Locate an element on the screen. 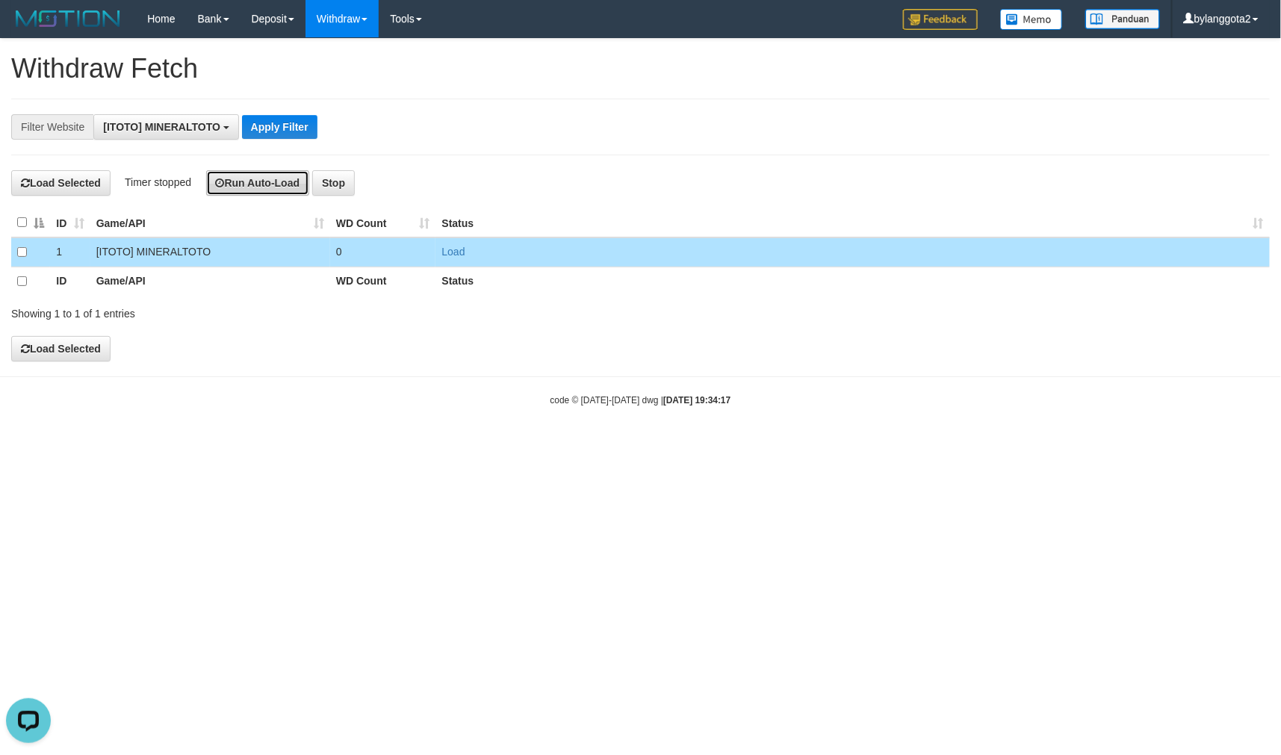  th: Status: activate to sort column ascending is located at coordinates (852, 223).